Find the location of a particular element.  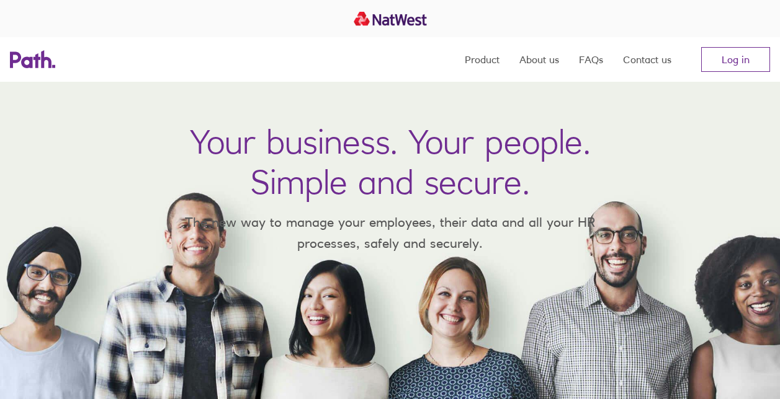

a: Contact us is located at coordinates (647, 60).